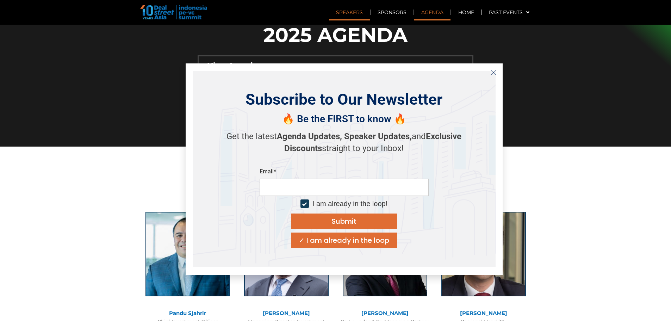 The height and width of the screenshot is (321, 671). What do you see at coordinates (335, 35) in the screenshot?
I see `p: 2025 AGENDA` at bounding box center [335, 35].